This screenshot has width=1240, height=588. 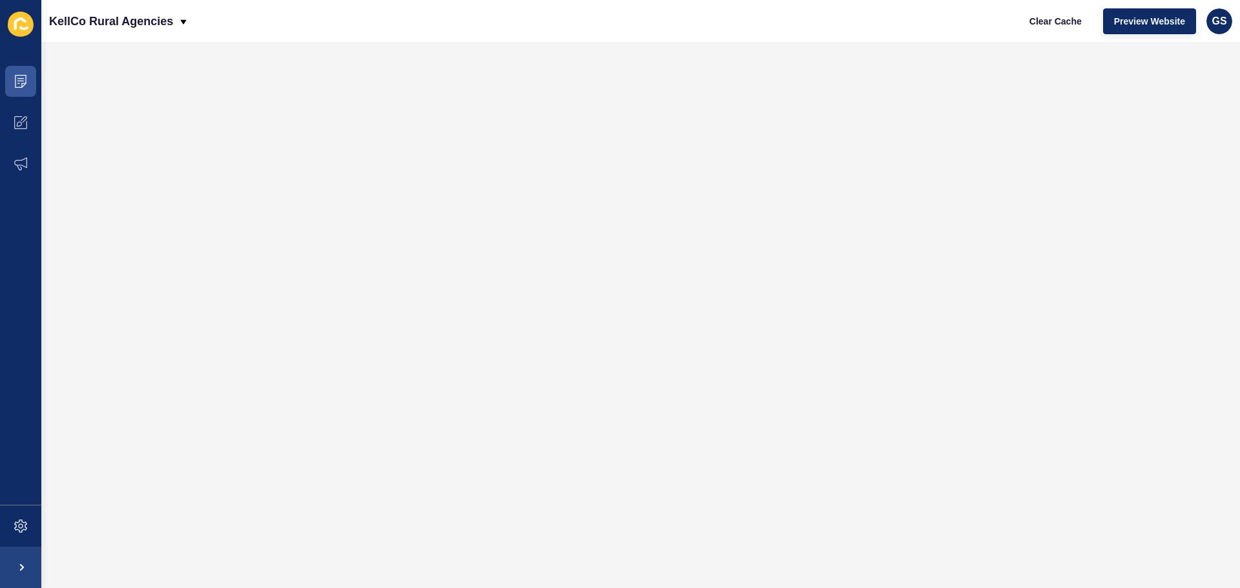 What do you see at coordinates (1219, 21) in the screenshot?
I see `span: GS` at bounding box center [1219, 21].